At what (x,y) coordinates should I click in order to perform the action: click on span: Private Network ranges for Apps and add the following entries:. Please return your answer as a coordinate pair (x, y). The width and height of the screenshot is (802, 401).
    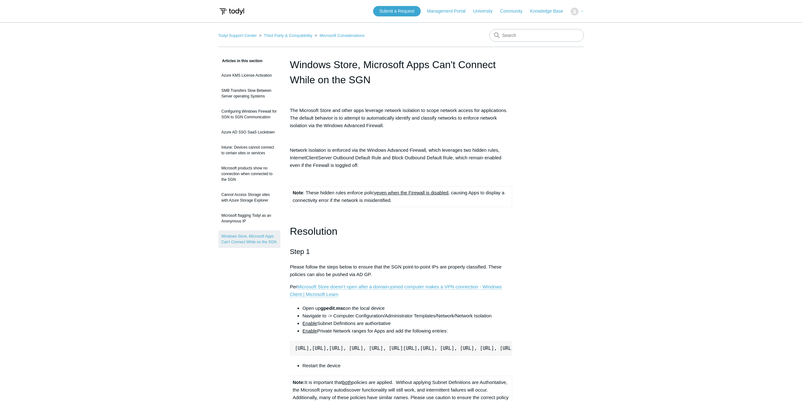
    Looking at the image, I should click on (375, 330).